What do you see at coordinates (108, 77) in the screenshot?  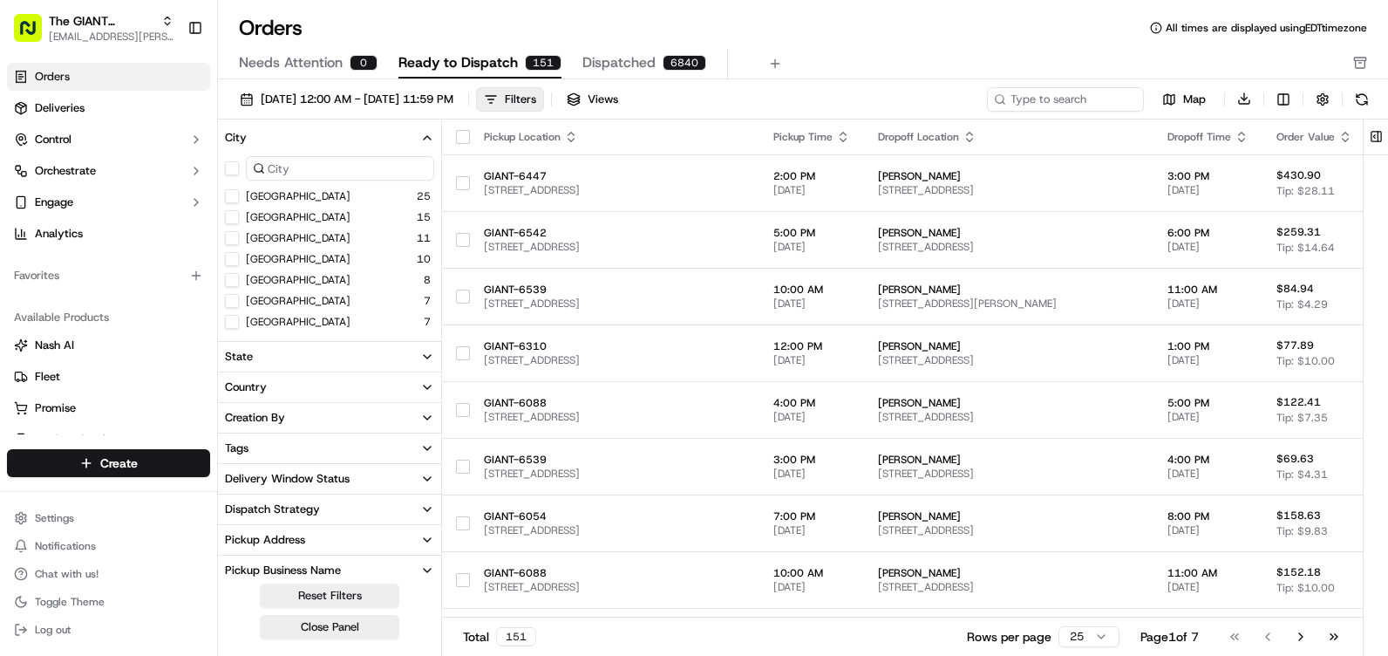 I see `a: Orders` at bounding box center [108, 77].